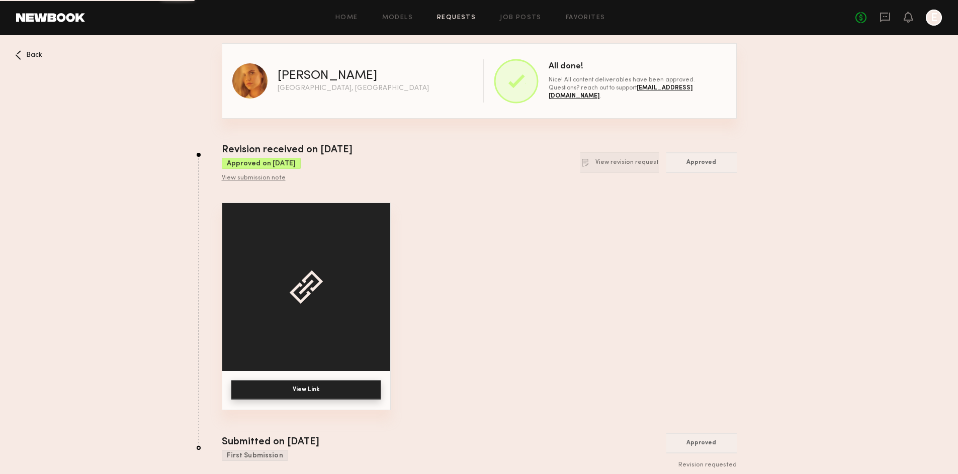 This screenshot has height=474, width=958. What do you see at coordinates (34, 55) in the screenshot?
I see `span: Back` at bounding box center [34, 55].